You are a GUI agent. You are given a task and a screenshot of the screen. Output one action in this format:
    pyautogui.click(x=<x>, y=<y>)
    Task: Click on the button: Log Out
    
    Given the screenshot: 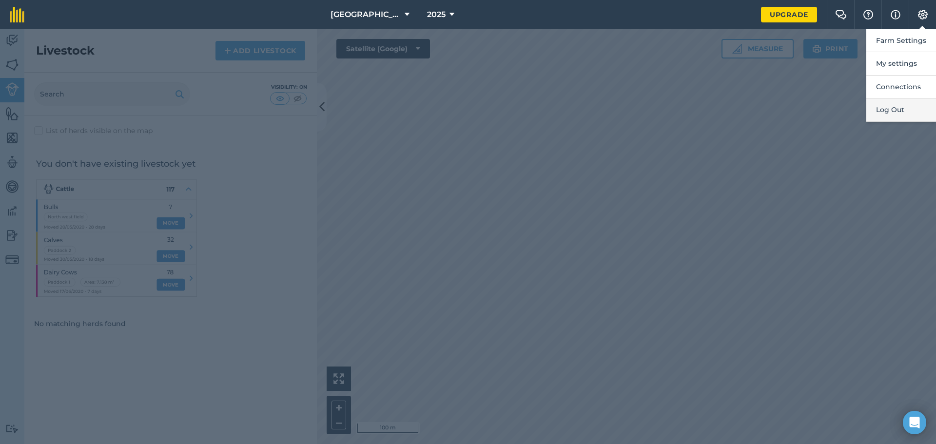 What is the action you would take?
    pyautogui.click(x=901, y=110)
    